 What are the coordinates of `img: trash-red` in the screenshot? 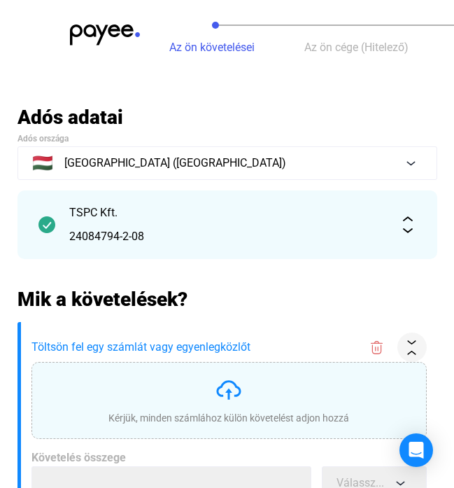 It's located at (376, 347).